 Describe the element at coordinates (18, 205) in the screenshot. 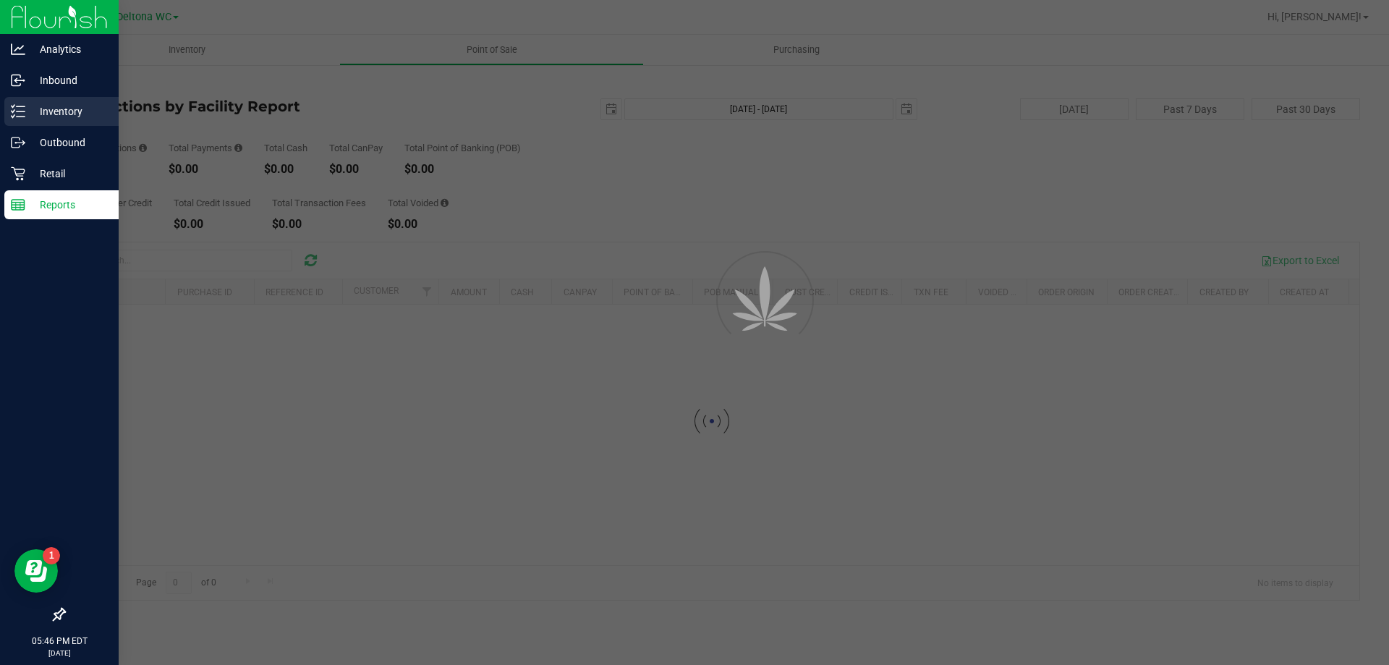

I see `inline-svg: Reports` at that location.